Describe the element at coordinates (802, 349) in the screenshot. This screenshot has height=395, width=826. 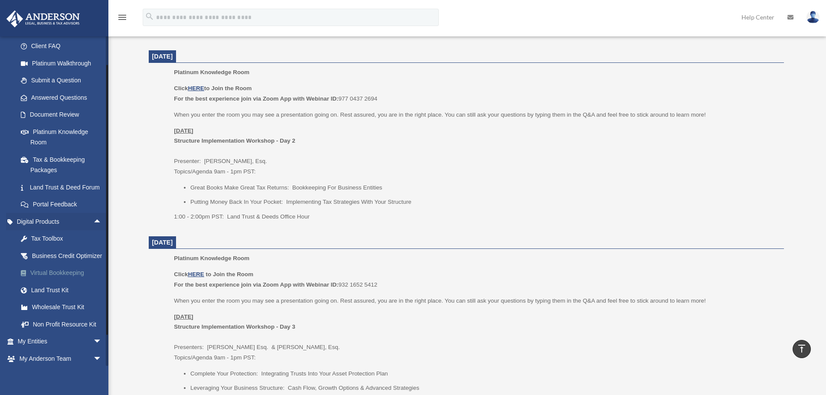
I see `a: vertical_align_top` at that location.